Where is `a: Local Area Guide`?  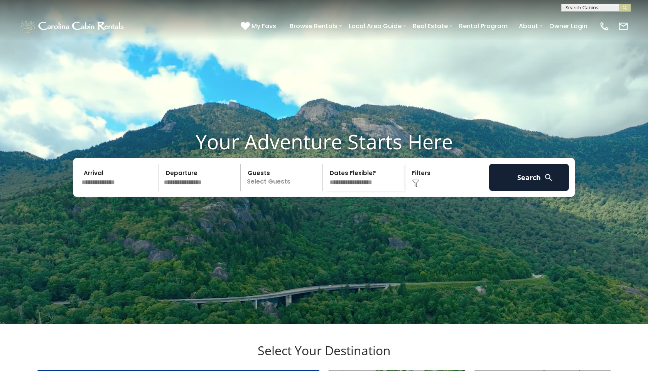
a: Local Area Guide is located at coordinates (375, 26).